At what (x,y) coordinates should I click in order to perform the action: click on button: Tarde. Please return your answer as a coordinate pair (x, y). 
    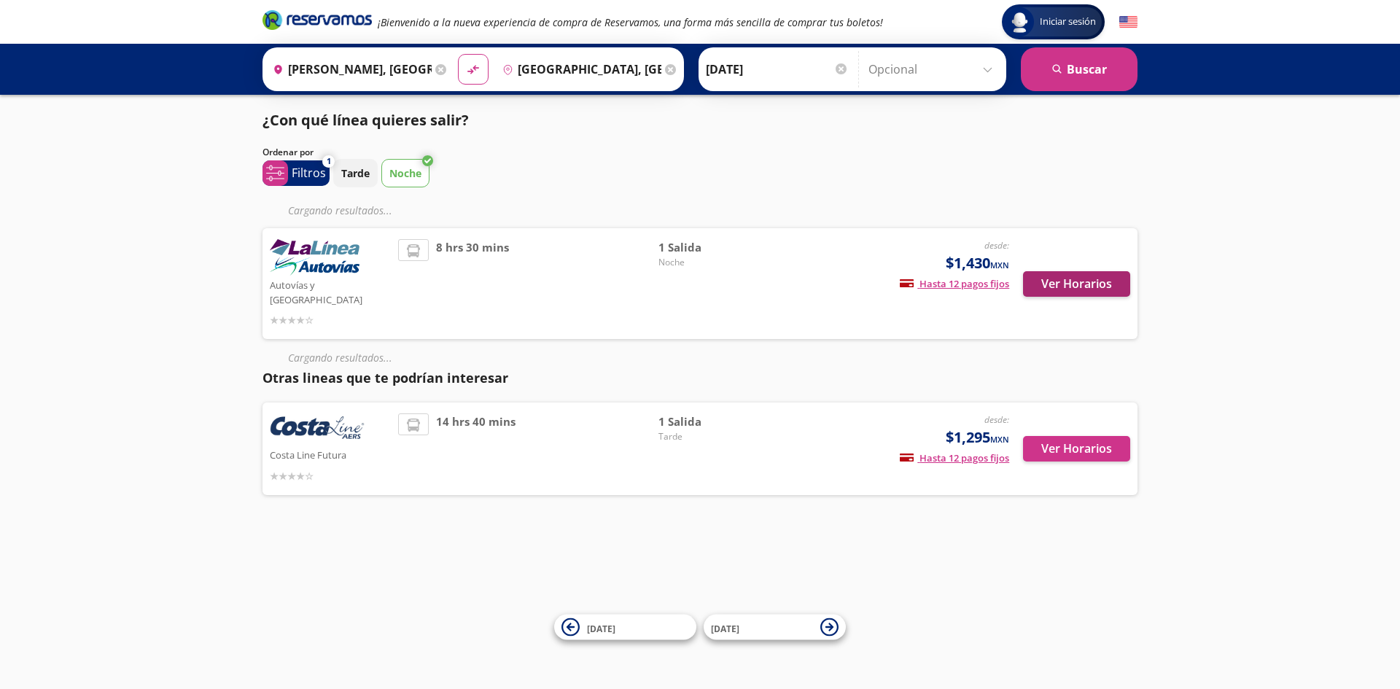
    Looking at the image, I should click on (355, 173).